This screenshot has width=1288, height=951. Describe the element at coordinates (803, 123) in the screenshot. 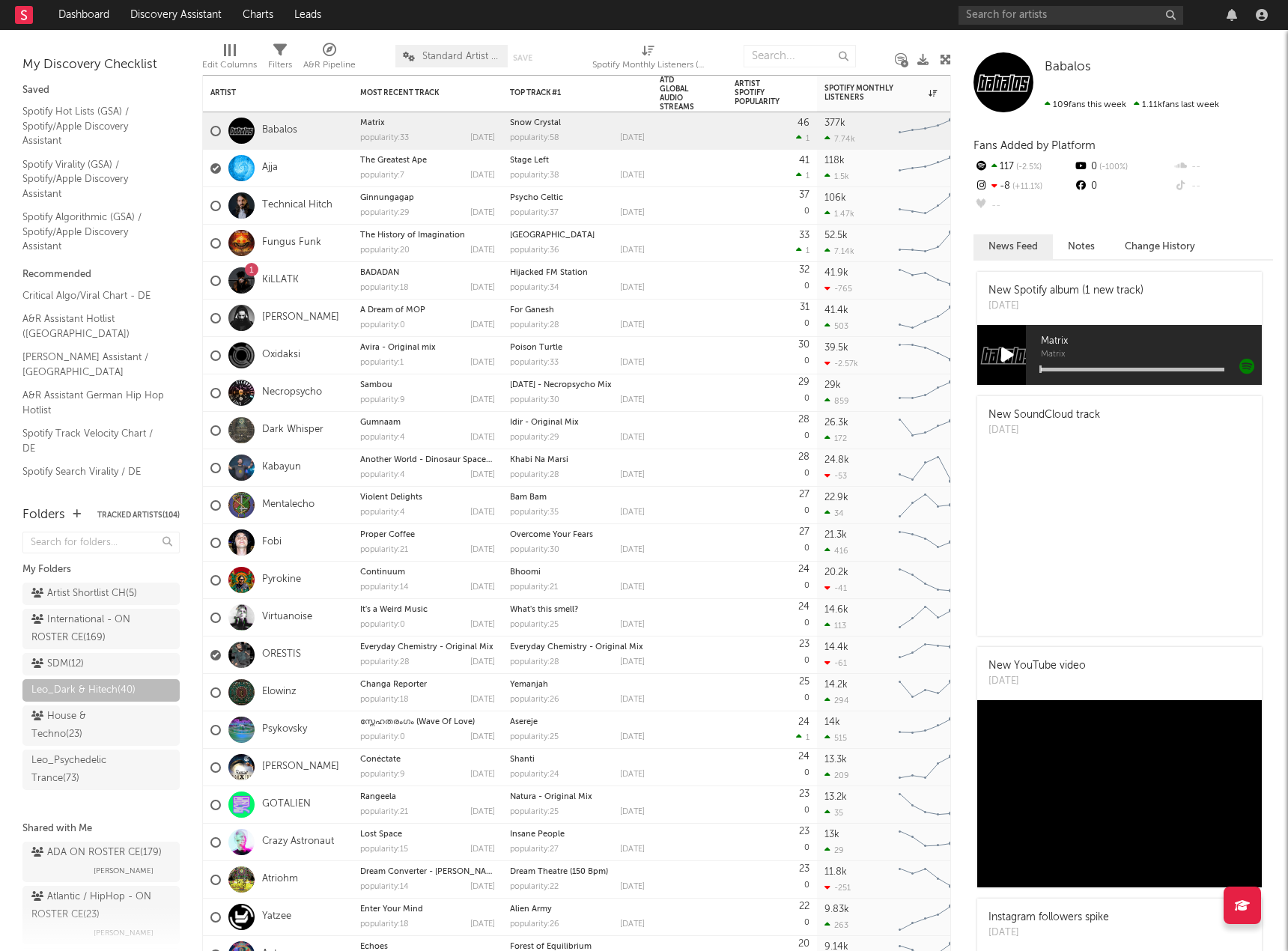

I see `div: 46` at that location.